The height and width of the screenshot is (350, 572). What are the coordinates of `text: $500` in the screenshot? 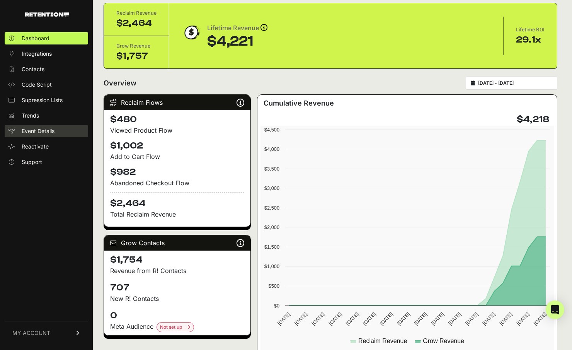 It's located at (274, 286).